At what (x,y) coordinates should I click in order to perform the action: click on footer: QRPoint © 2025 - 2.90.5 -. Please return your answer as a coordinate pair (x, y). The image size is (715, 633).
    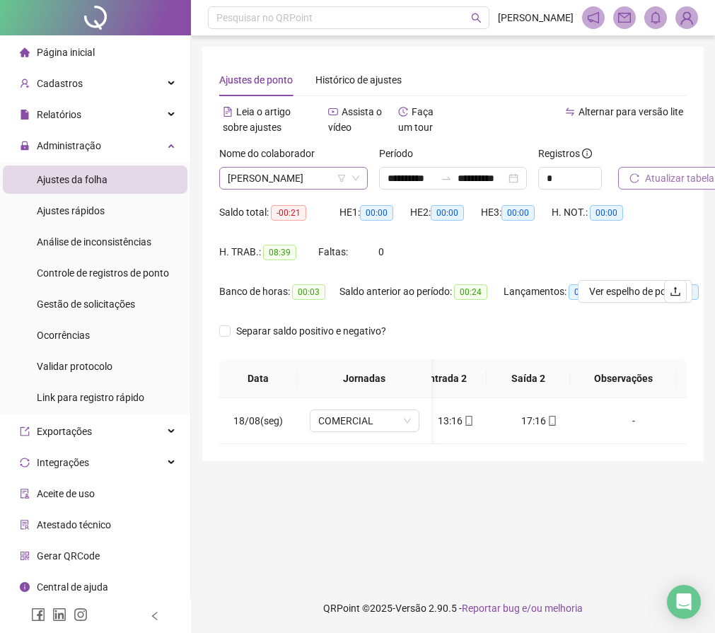
    Looking at the image, I should click on (453, 608).